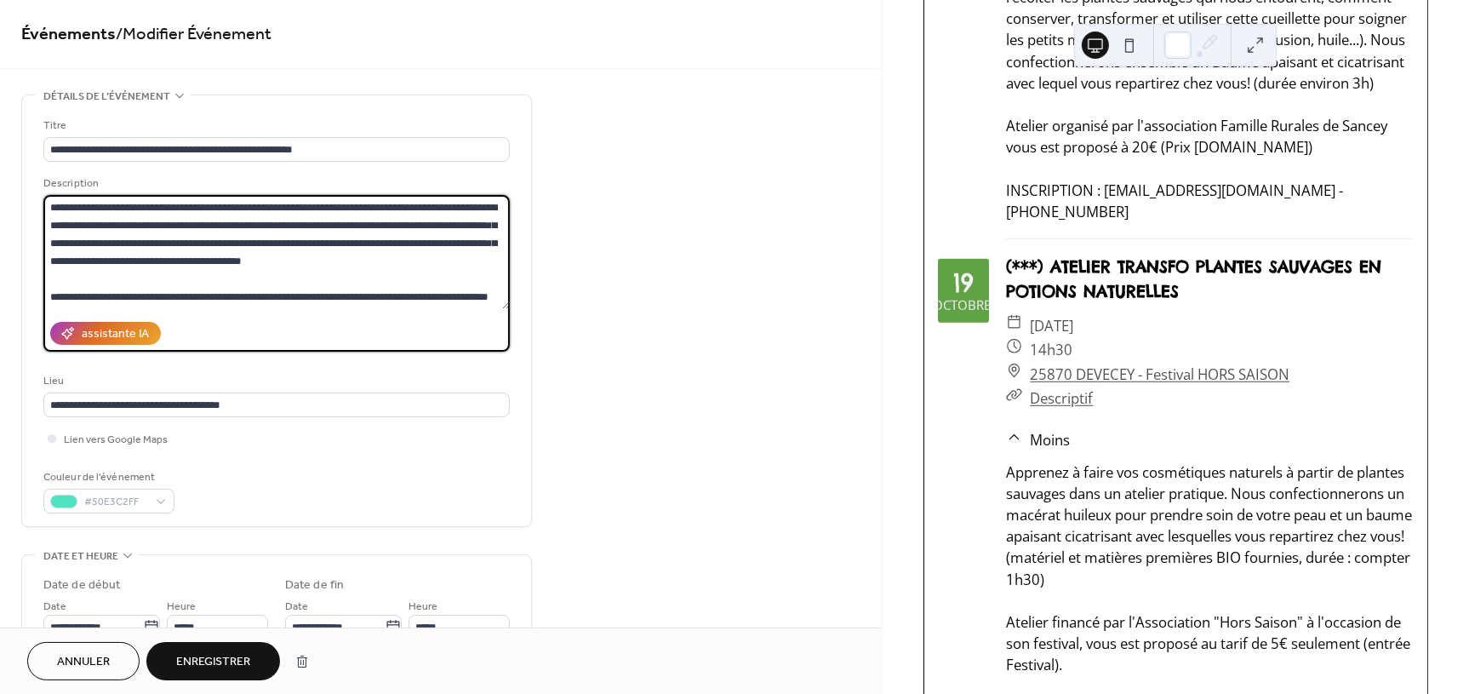 This screenshot has height=694, width=1469. Describe the element at coordinates (1051, 349) in the screenshot. I see `font: 14h30` at that location.